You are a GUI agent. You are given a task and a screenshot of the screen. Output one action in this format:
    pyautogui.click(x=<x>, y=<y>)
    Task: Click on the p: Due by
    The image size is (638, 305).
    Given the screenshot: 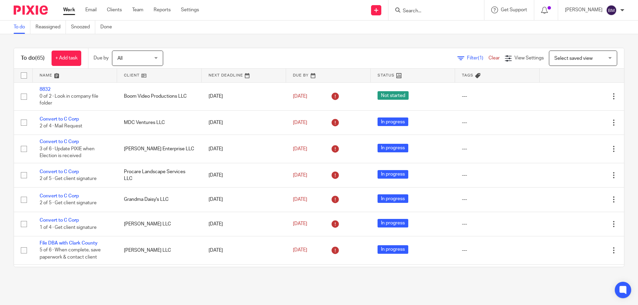 What is the action you would take?
    pyautogui.click(x=101, y=58)
    